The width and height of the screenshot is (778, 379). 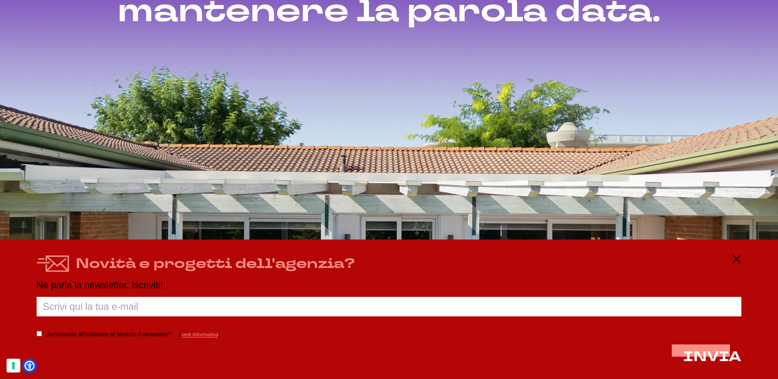 What do you see at coordinates (29, 366) in the screenshot?
I see `a: Open Accessibility Menu` at bounding box center [29, 366].